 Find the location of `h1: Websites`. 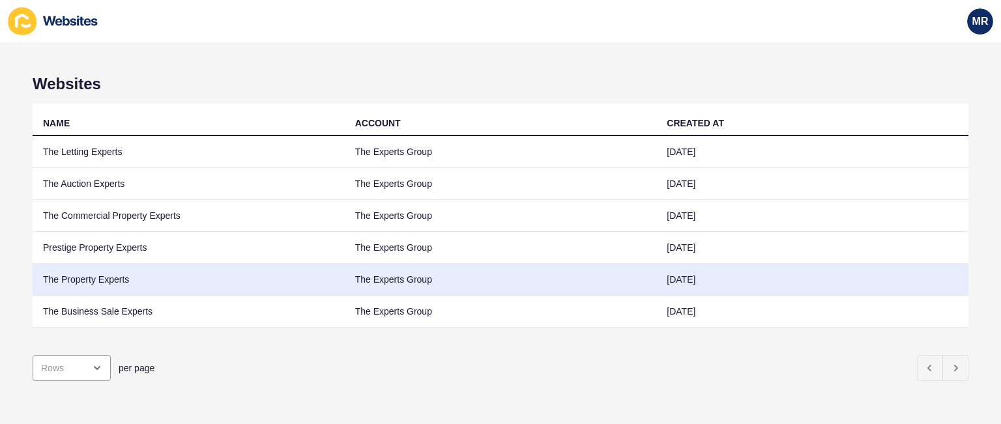

h1: Websites is located at coordinates (501, 84).